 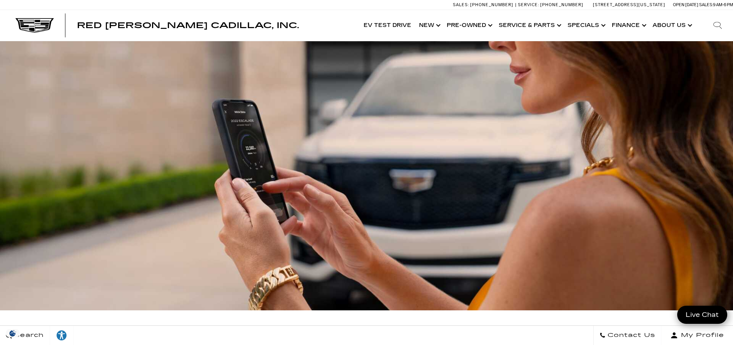 I want to click on span: Search, so click(x=28, y=335).